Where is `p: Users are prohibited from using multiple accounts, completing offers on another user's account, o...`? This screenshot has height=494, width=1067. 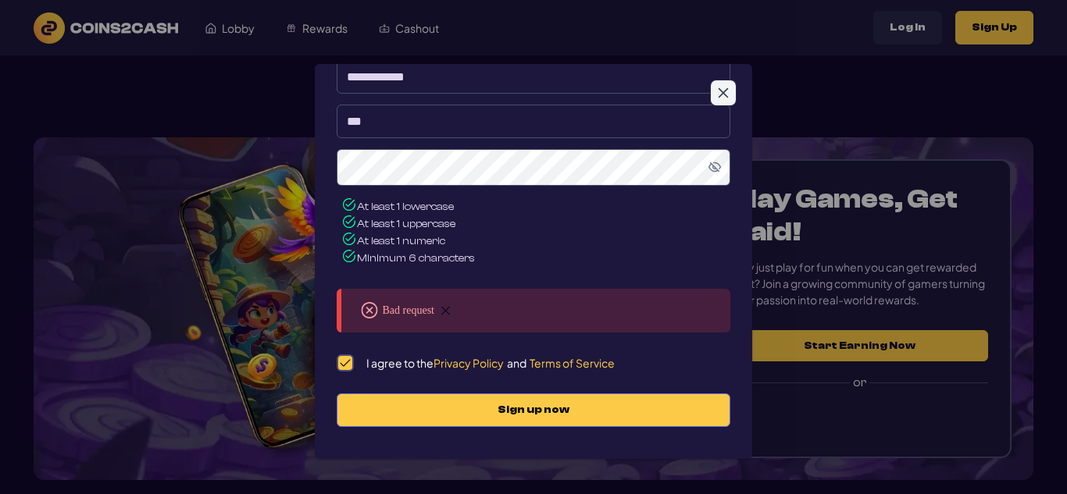 p: Users are prohibited from using multiple accounts, completing offers on another user's account, o... is located at coordinates (533, 472).